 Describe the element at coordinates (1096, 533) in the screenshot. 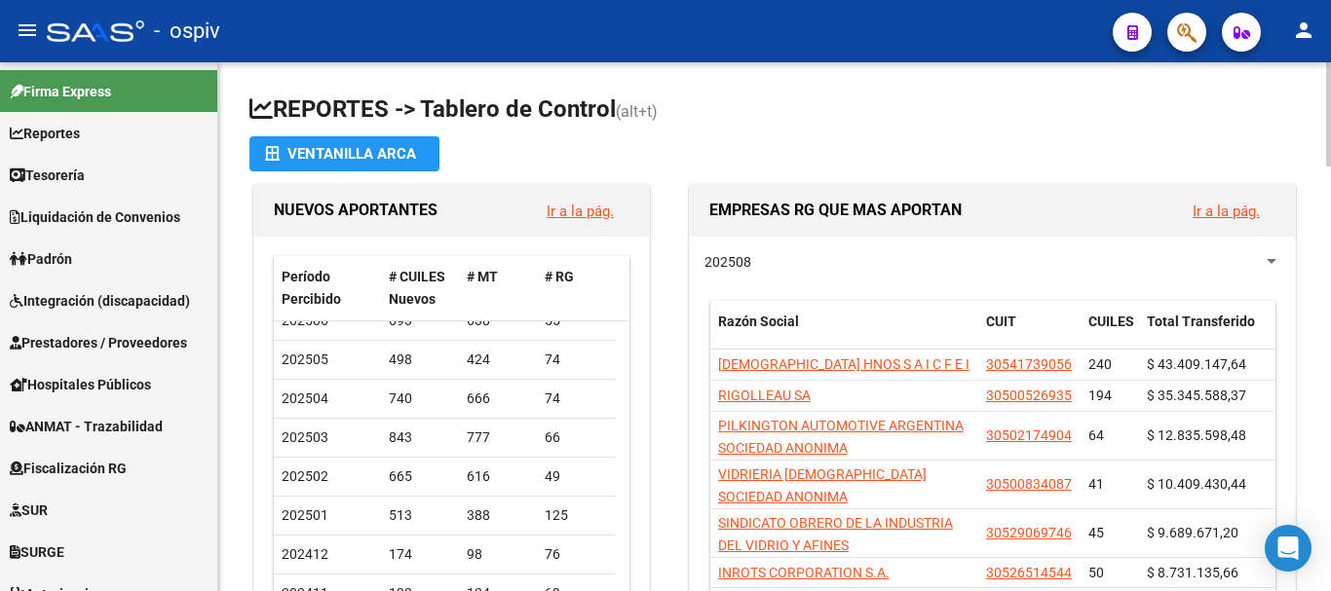

I see `span: 45` at that location.